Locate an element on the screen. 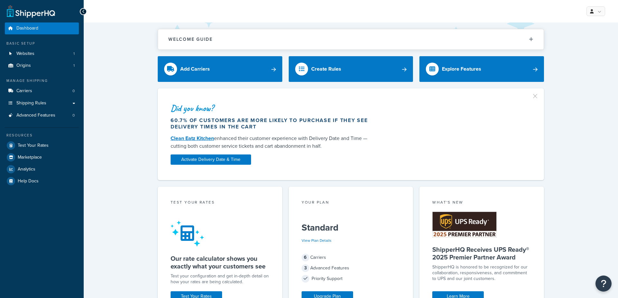  li: Shipping Rules is located at coordinates (42, 103).